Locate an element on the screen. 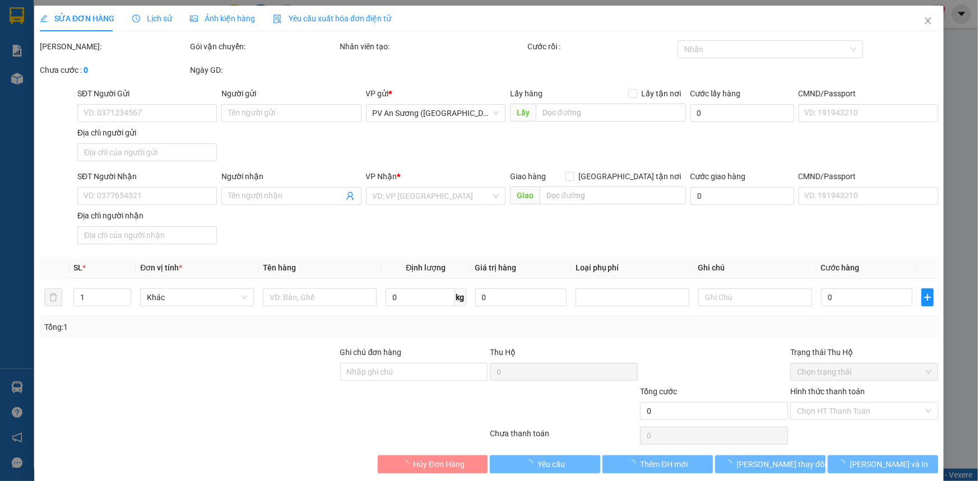 This screenshot has height=481, width=978. span: kg is located at coordinates (461, 298).